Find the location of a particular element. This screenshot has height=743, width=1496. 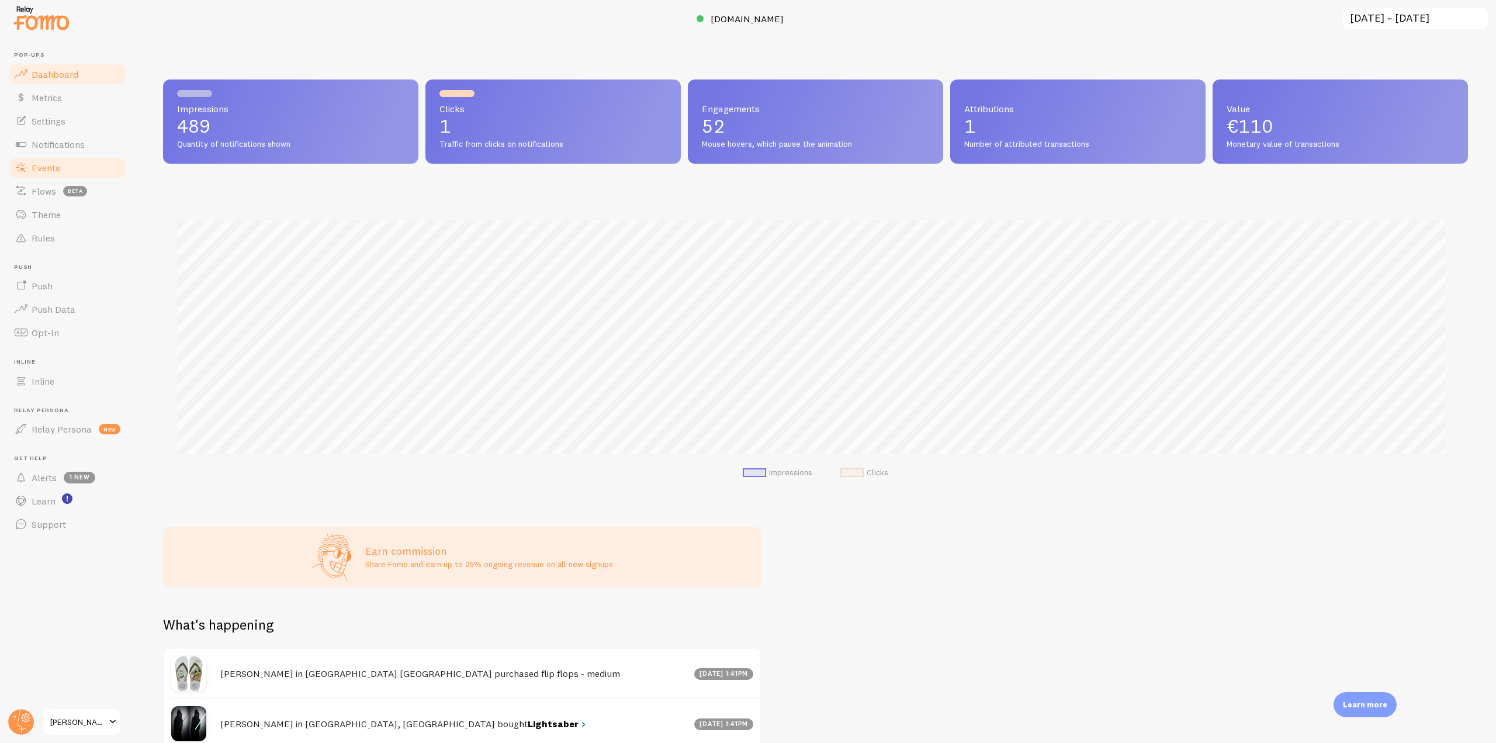

span: Notifications is located at coordinates (58, 144).